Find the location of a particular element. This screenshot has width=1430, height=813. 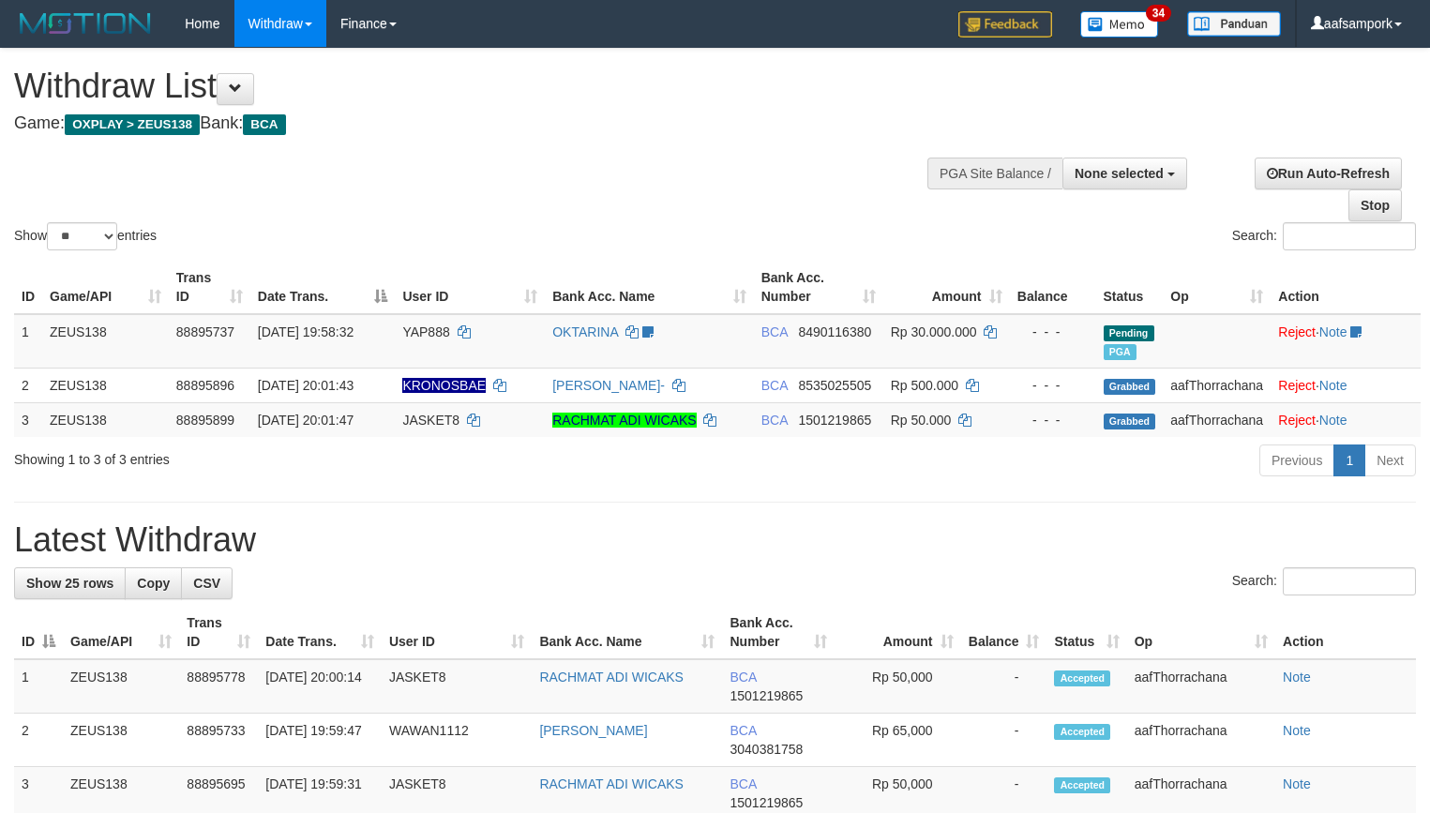

span: OXPLAY > ZEUS138 is located at coordinates (132, 125).